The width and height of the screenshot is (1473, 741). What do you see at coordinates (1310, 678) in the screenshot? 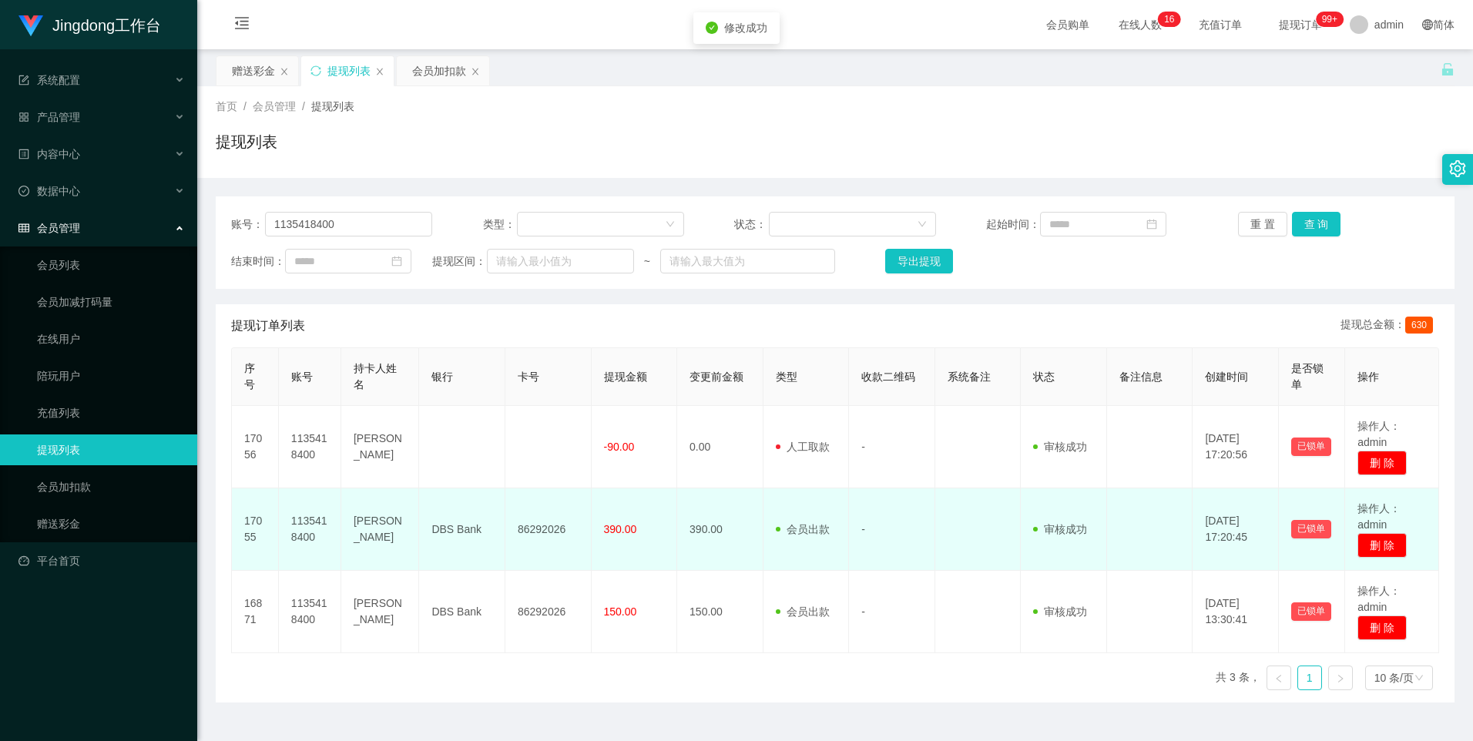
I see `li: 1` at bounding box center [1310, 678].